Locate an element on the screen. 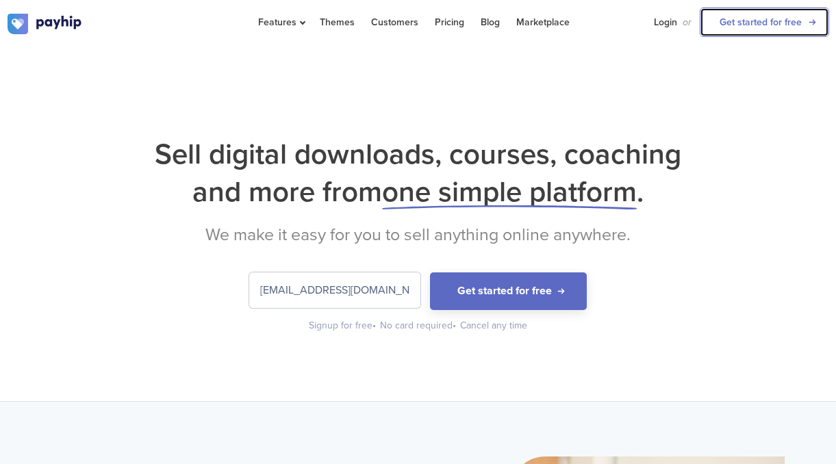 This screenshot has height=464, width=836. input: Enter your email address is located at coordinates (335, 290).